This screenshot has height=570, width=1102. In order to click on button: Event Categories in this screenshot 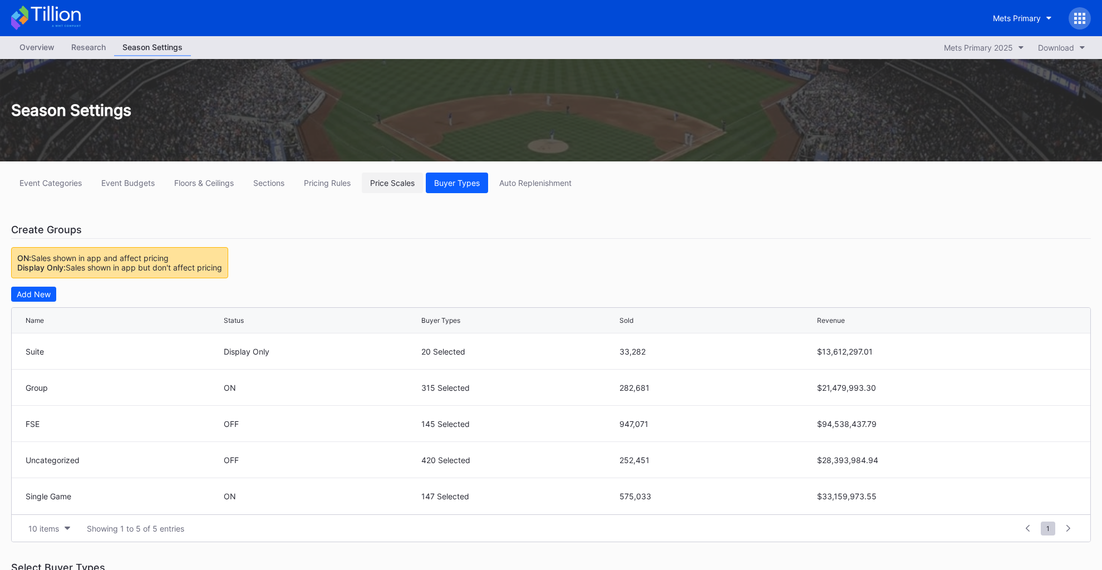, I will do `click(51, 183)`.